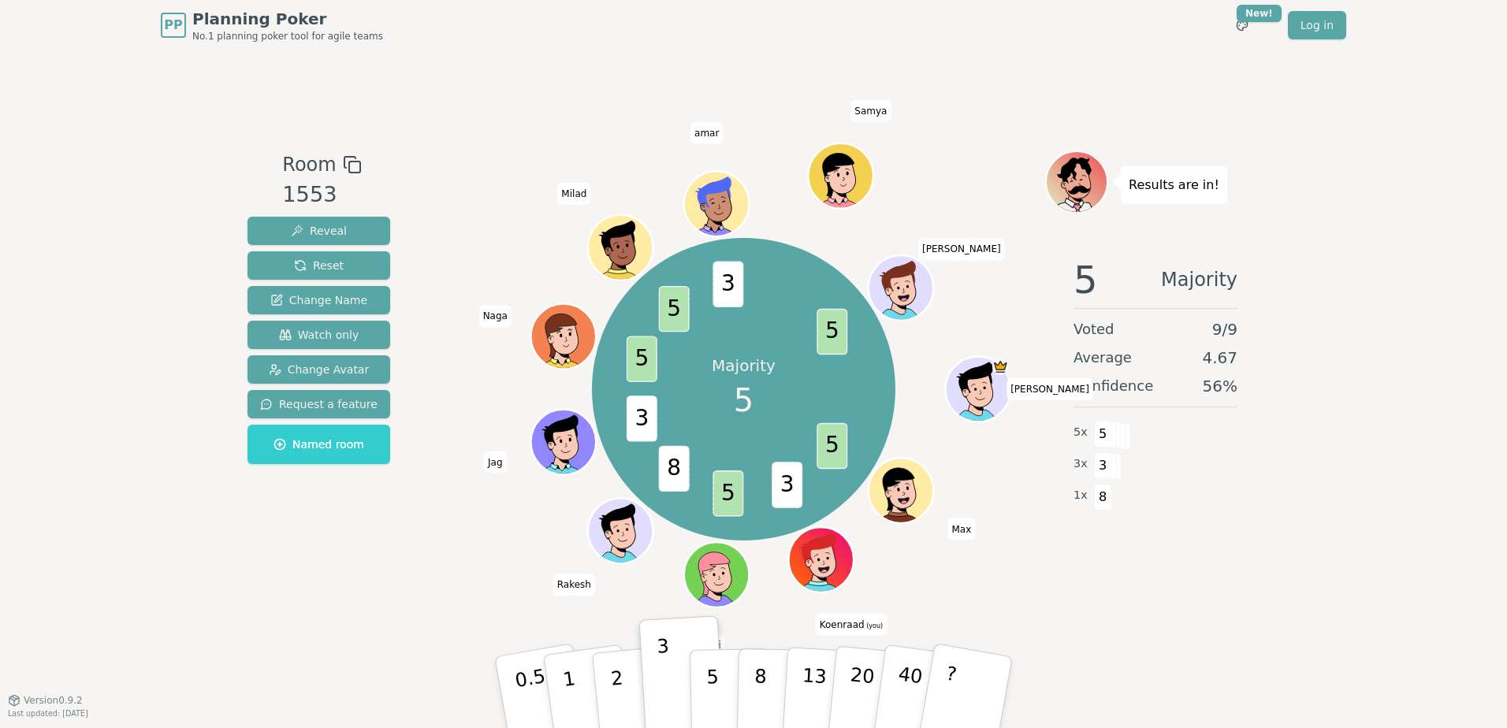 The height and width of the screenshot is (728, 1507). I want to click on span: Watch only, so click(319, 335).